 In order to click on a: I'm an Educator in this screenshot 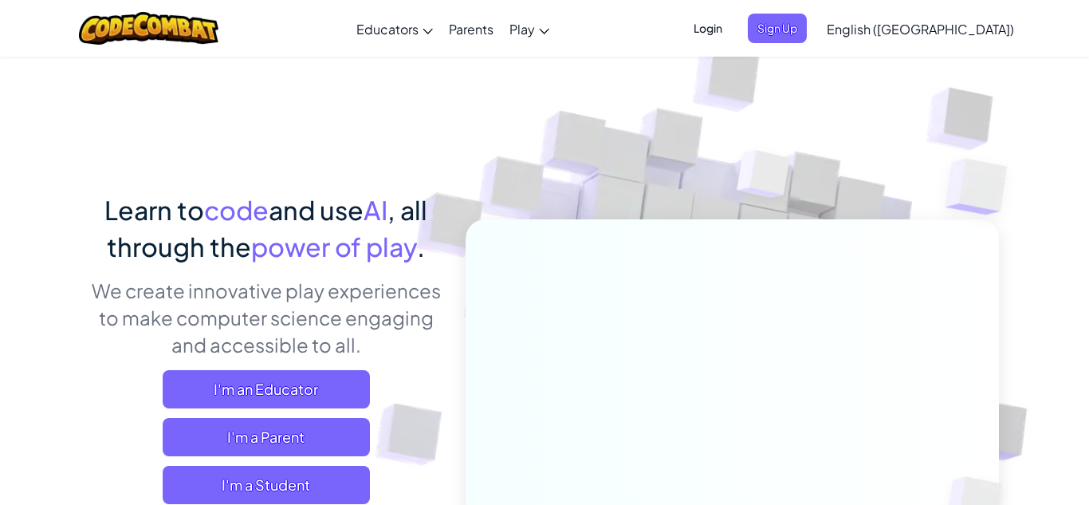, I will do `click(266, 389)`.